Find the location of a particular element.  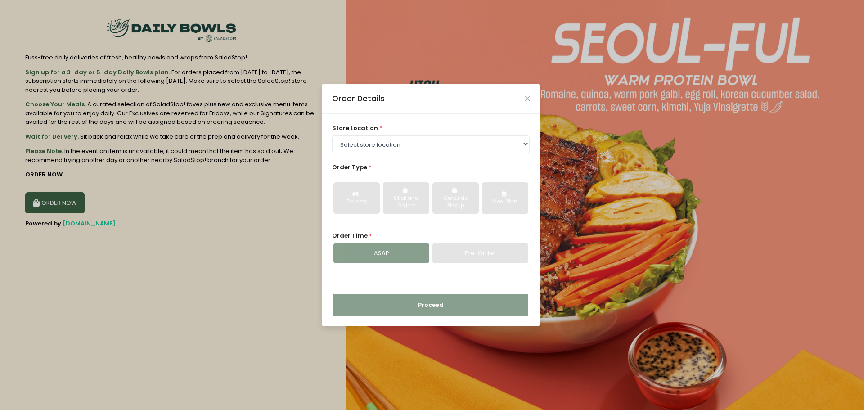

div: Order Details is located at coordinates (358, 99).